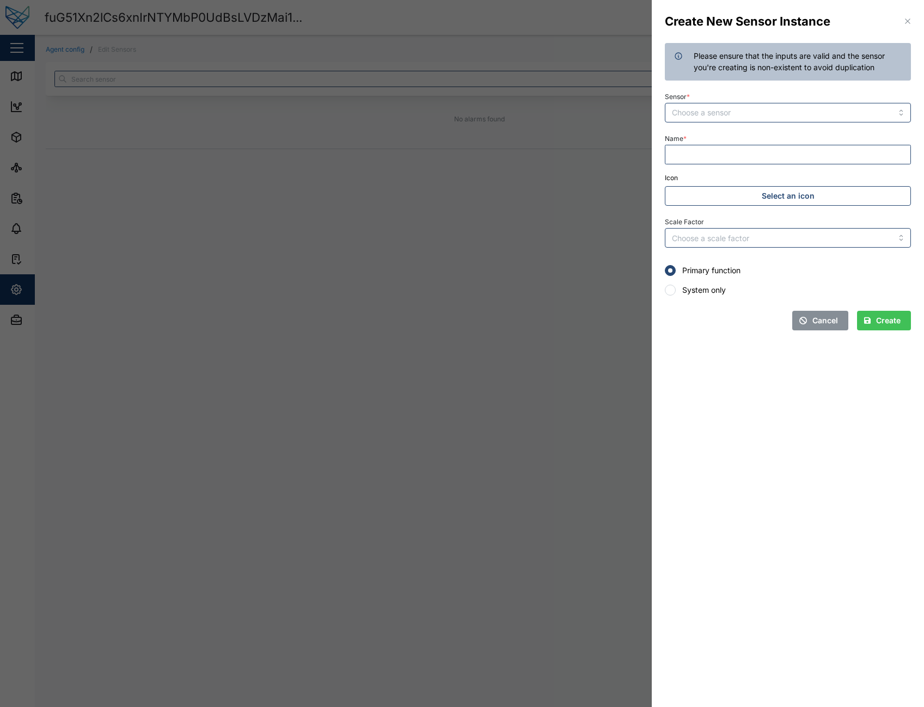 This screenshot has width=924, height=707. Describe the element at coordinates (788, 238) in the screenshot. I see `input: Choose a scale factor` at that location.